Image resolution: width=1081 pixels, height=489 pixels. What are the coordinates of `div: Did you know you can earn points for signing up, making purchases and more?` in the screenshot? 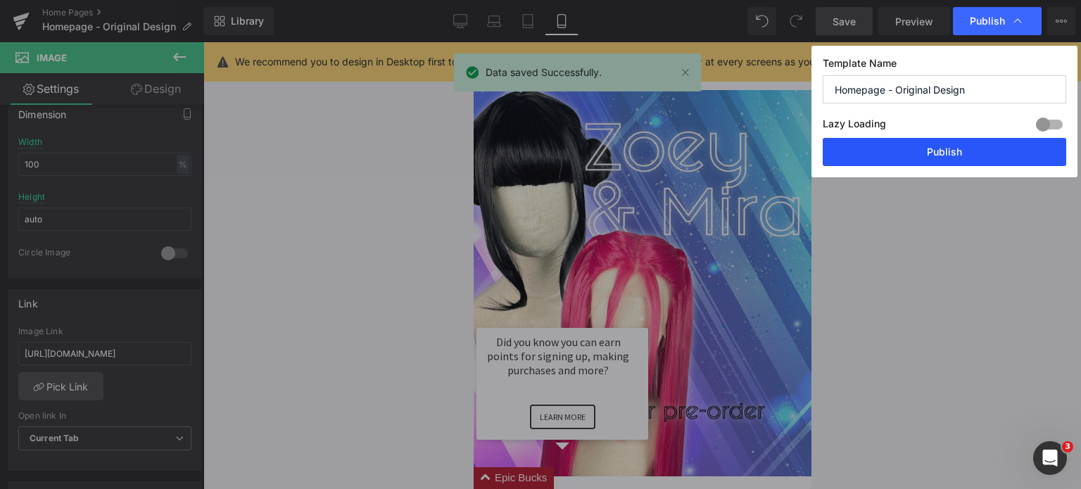 It's located at (89, 314).